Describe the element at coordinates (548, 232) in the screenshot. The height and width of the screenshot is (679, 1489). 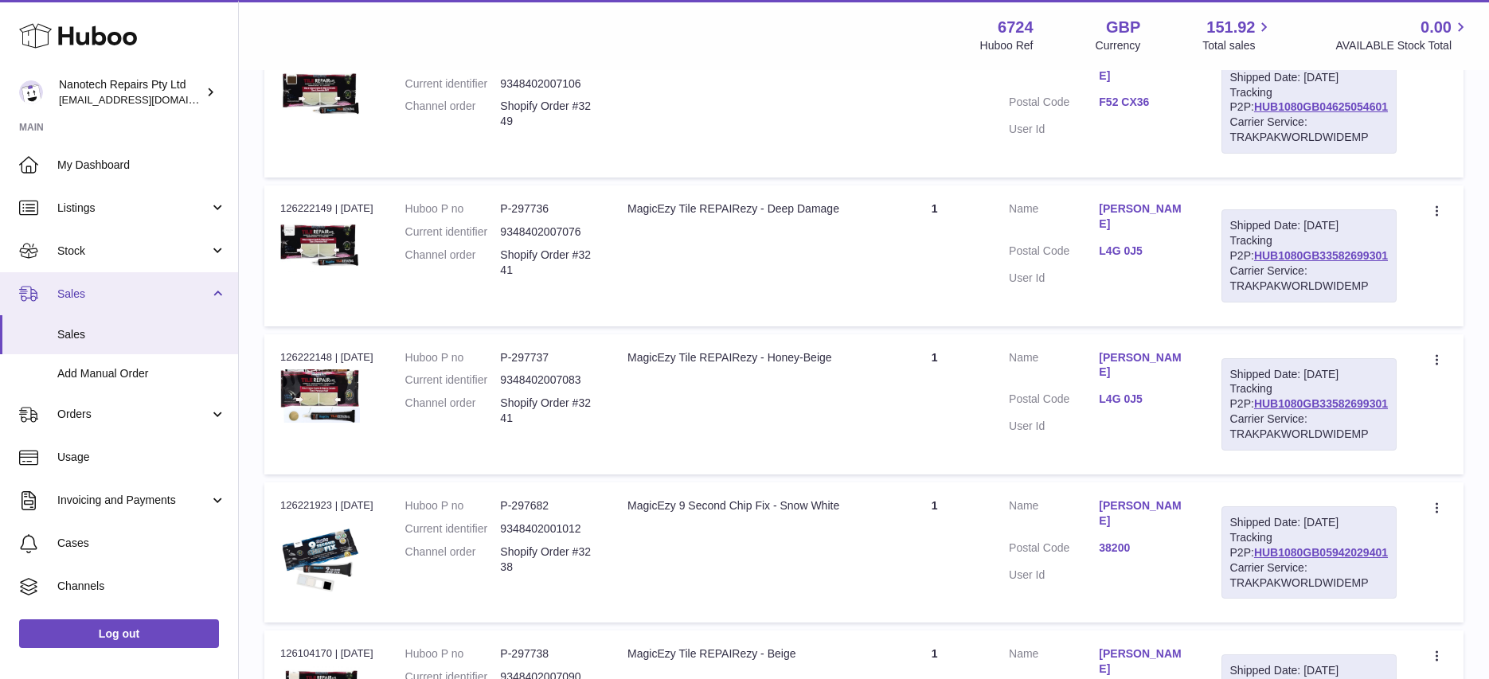
I see `dd: 9348402007076` at that location.